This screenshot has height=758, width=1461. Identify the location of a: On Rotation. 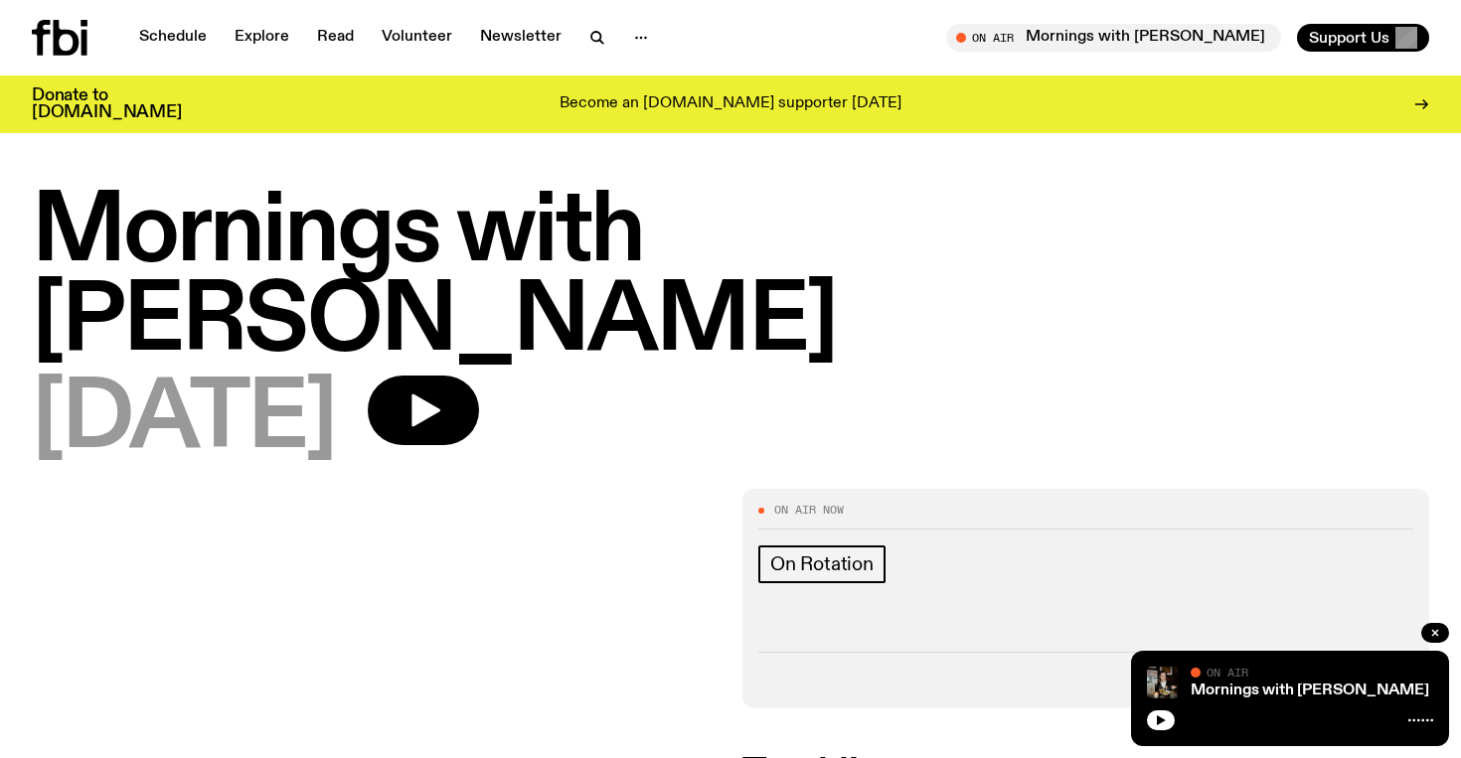
(822, 564).